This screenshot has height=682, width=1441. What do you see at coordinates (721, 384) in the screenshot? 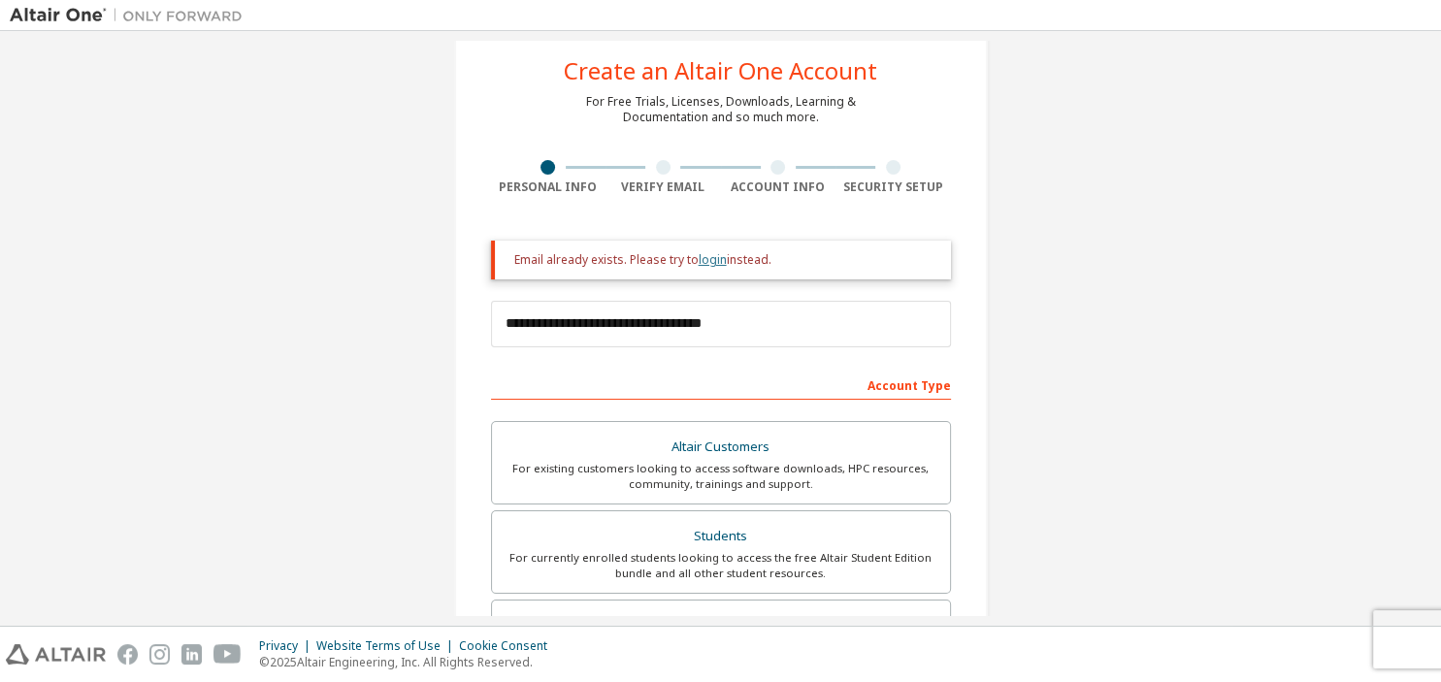
I see `div: Account Type` at bounding box center [721, 384].